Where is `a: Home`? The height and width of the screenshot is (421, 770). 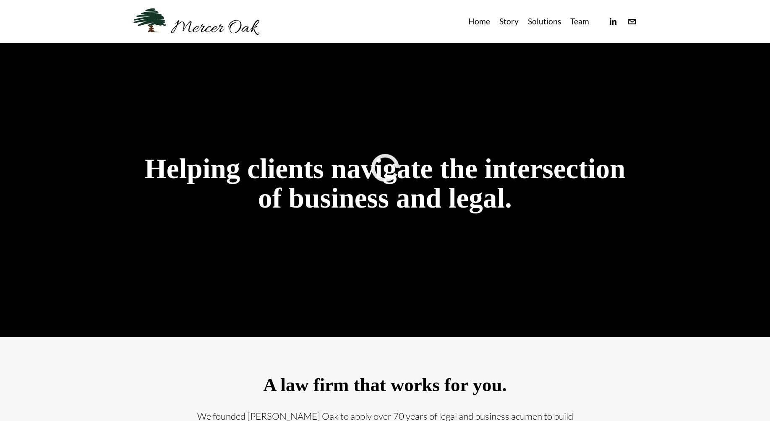 a: Home is located at coordinates (479, 21).